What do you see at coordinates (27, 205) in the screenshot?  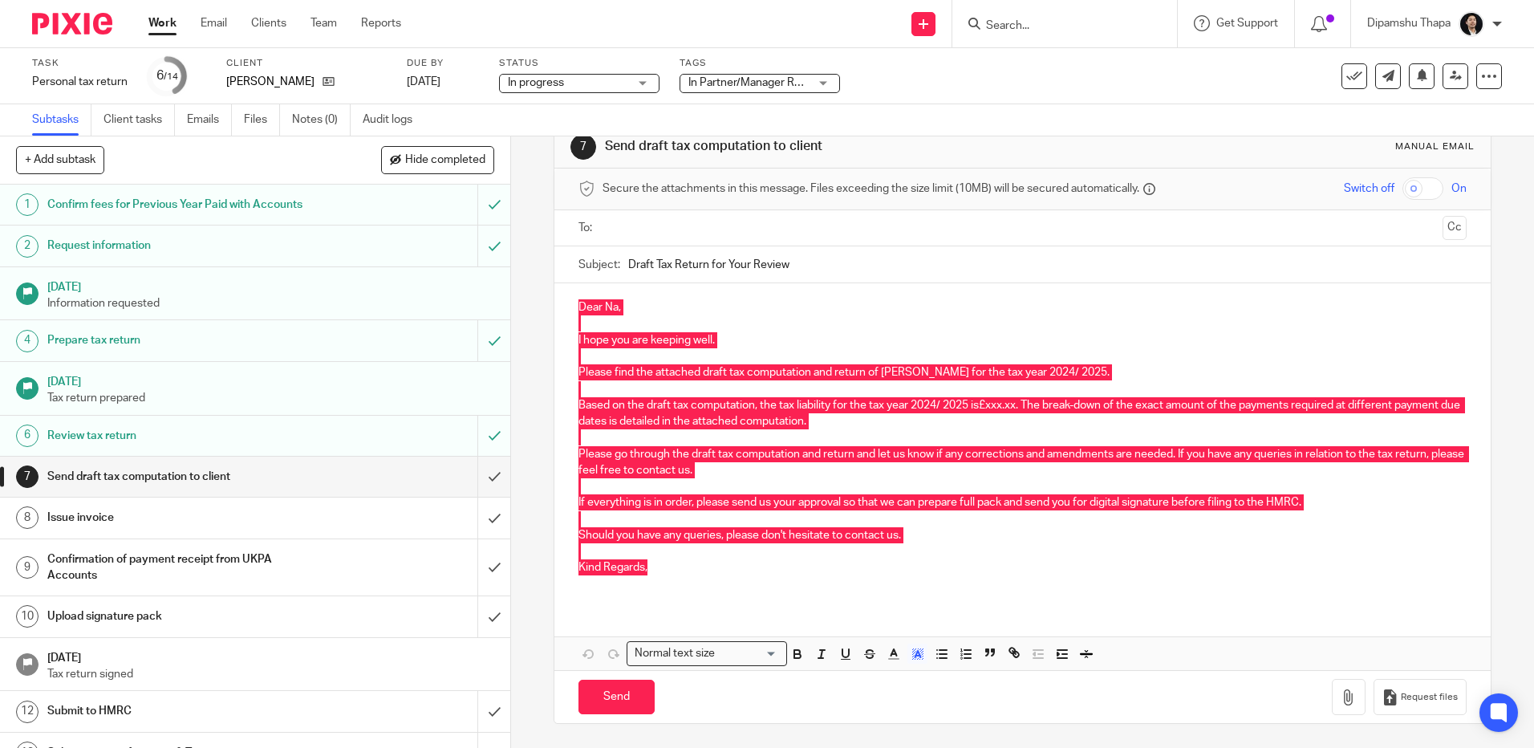 I see `div: 1` at bounding box center [27, 205].